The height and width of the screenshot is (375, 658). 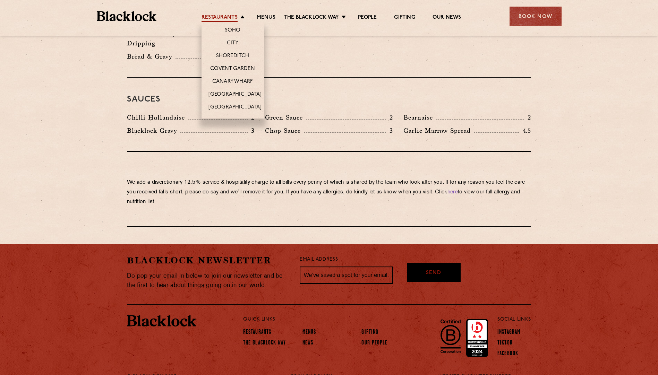 I want to click on p: Garlic Marrow Spread, so click(x=439, y=131).